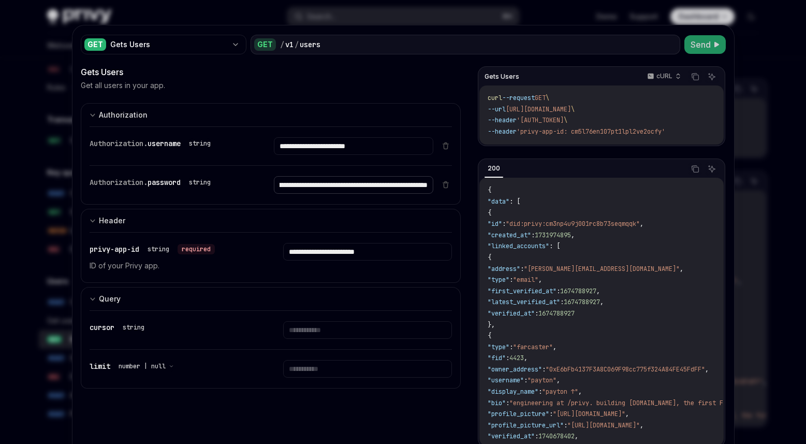 This screenshot has height=444, width=806. What do you see at coordinates (497, 358) in the screenshot?
I see `span: "fid"` at bounding box center [497, 358].